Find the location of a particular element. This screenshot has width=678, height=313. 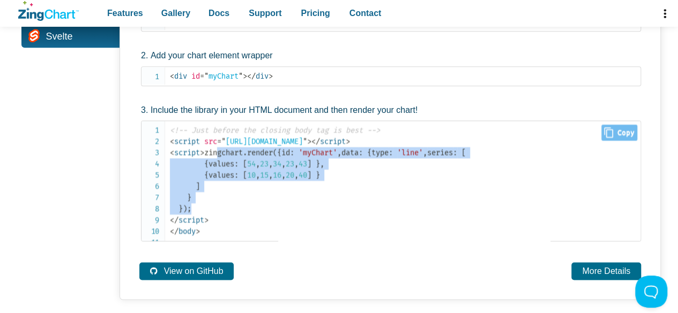

span: 34 is located at coordinates (277, 164).